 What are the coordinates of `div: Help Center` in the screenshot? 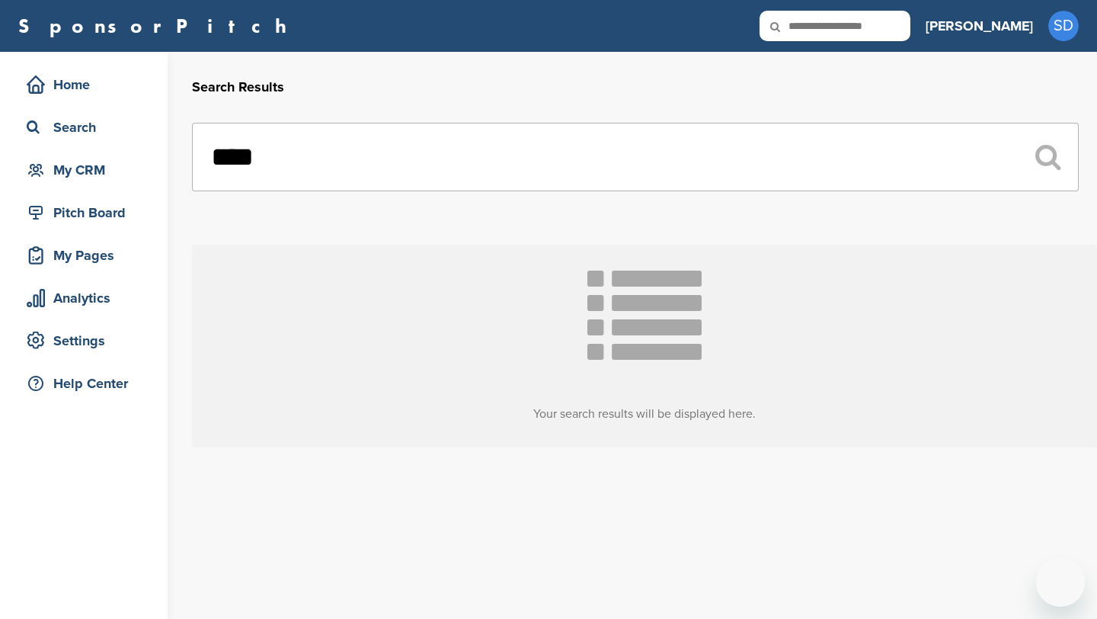 It's located at (88, 383).